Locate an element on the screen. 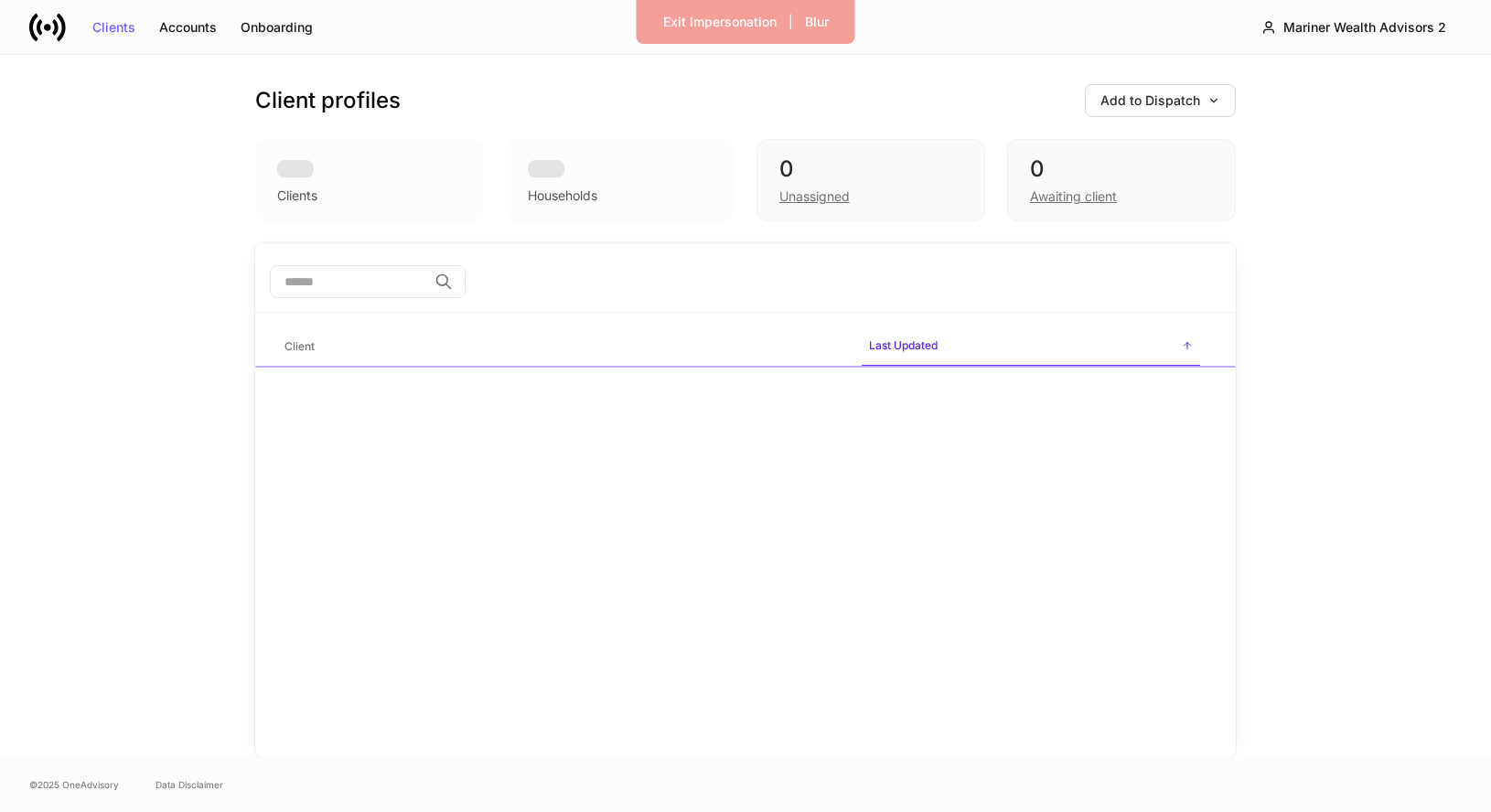 The height and width of the screenshot is (812, 1491). button: Onboarding is located at coordinates (276, 28).